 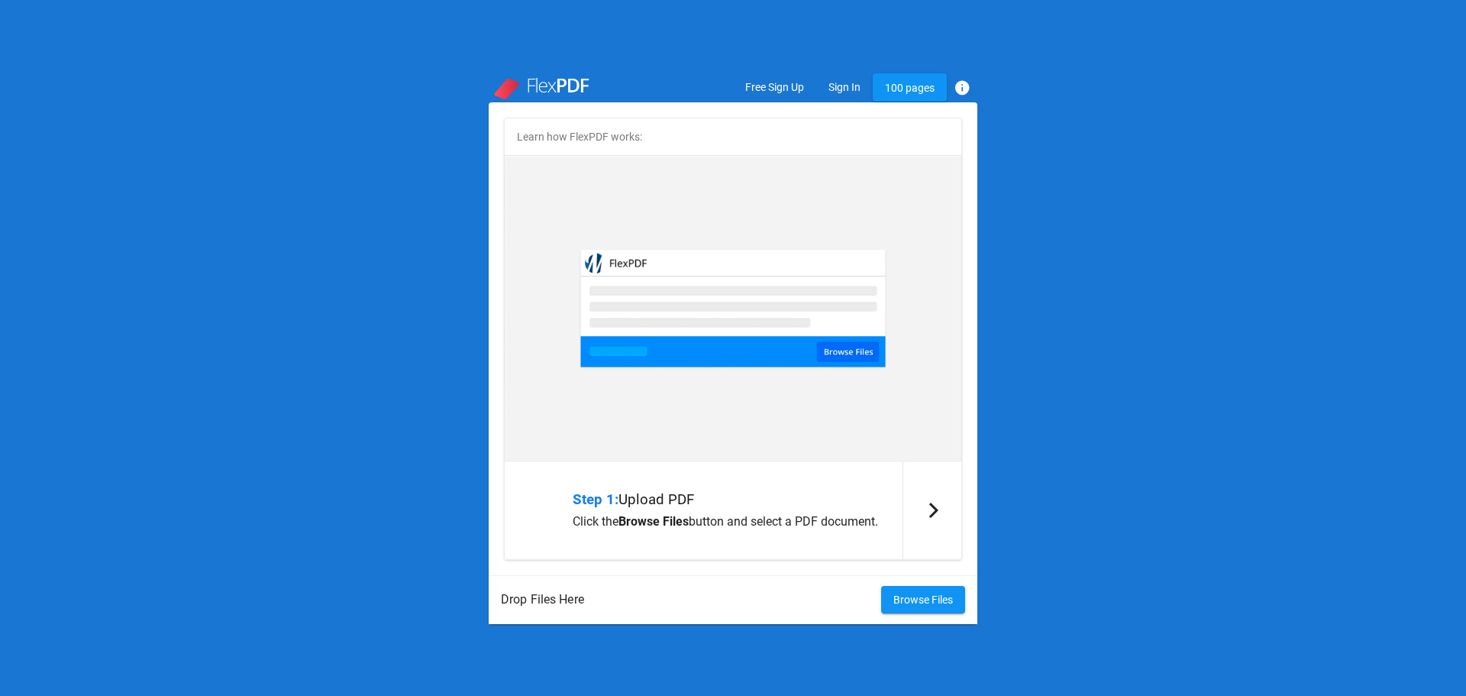 I want to click on h2: Learn how FlexPDF works:, so click(x=733, y=137).